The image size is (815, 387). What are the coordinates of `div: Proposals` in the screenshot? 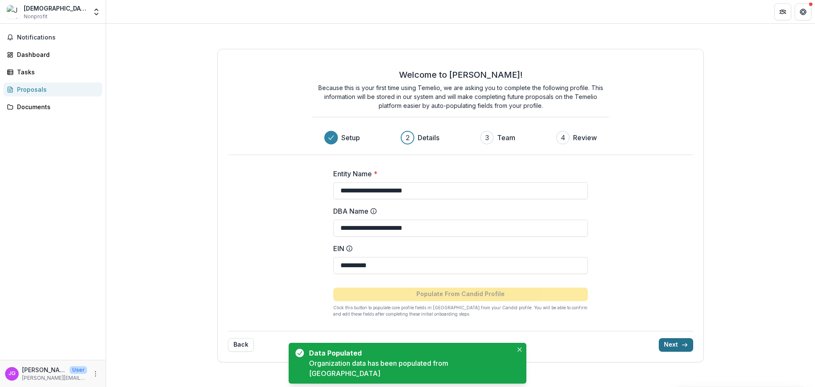 It's located at (56, 89).